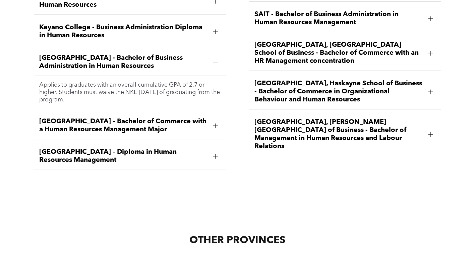  Describe the element at coordinates (237, 240) in the screenshot. I see `span: OTHER PROVINCES` at that location.